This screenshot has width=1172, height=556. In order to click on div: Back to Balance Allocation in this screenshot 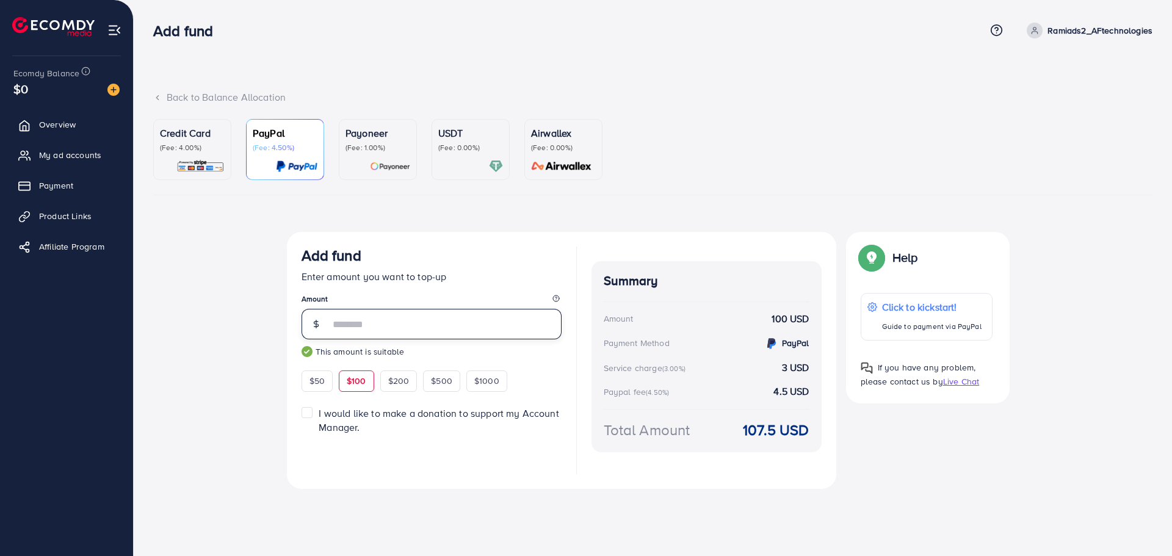, I will do `click(652, 97)`.